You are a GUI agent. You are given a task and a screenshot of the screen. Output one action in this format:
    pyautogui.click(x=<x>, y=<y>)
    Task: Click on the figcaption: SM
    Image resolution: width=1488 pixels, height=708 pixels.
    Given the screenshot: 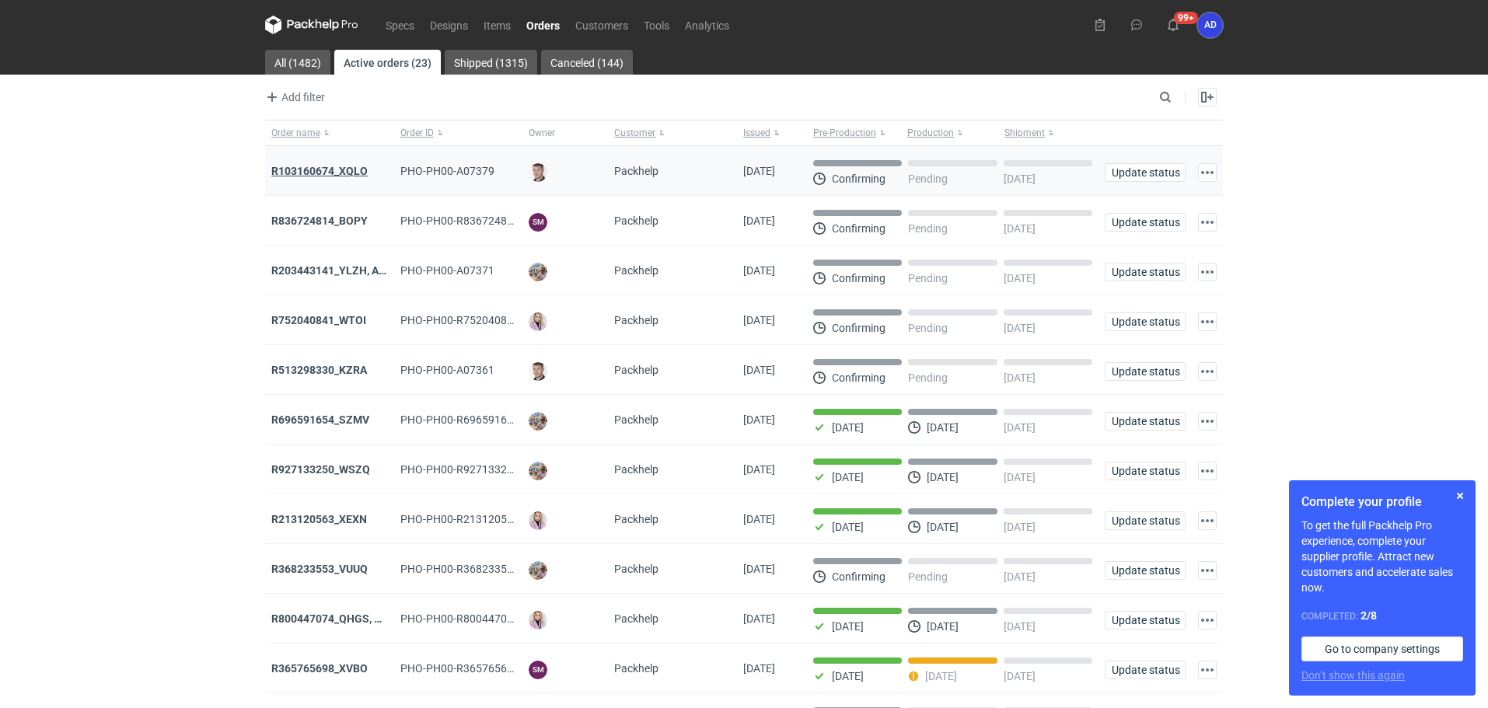 What is the action you would take?
    pyautogui.click(x=538, y=222)
    